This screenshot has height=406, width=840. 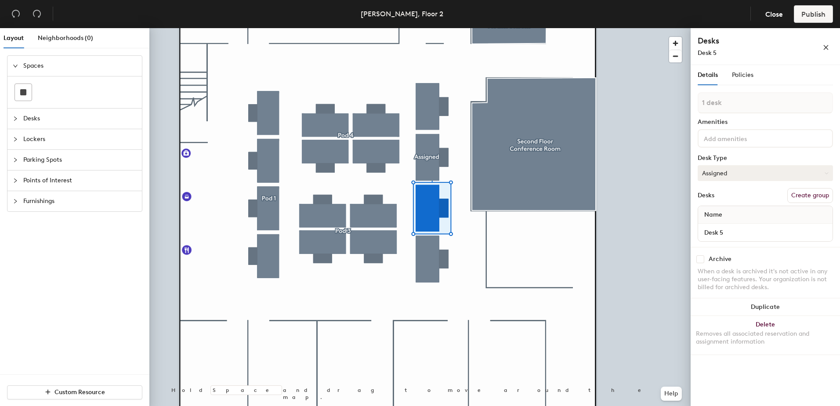 What do you see at coordinates (766, 173) in the screenshot?
I see `button: Assigned` at bounding box center [766, 173].